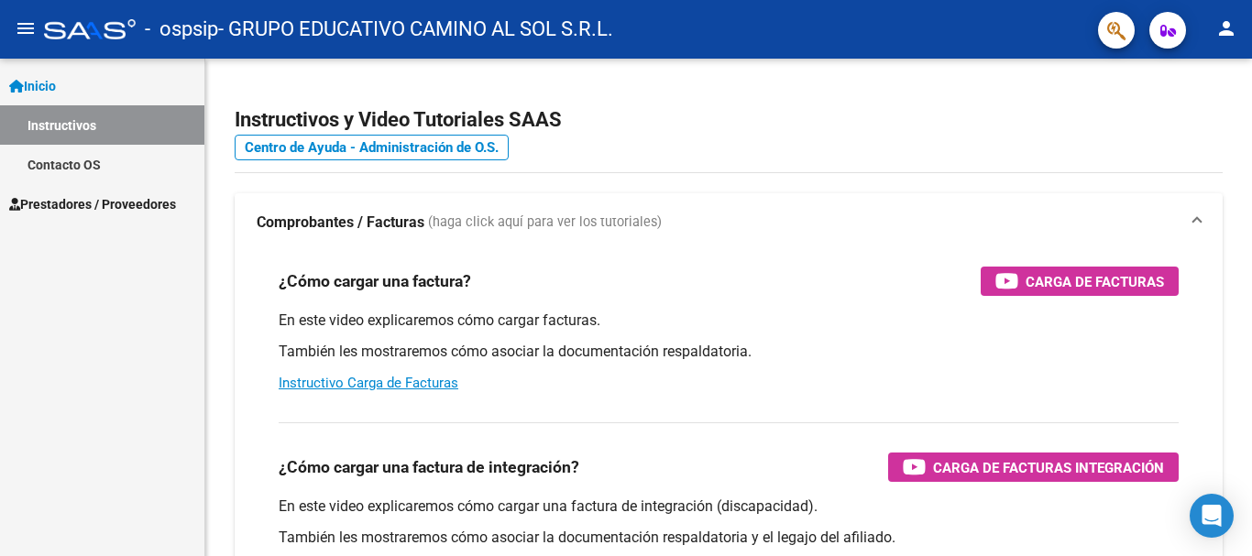  What do you see at coordinates (729, 507) in the screenshot?
I see `p: En este video explicaremos cómo cargar una factura de integración (discapacidad).` at bounding box center [729, 507].